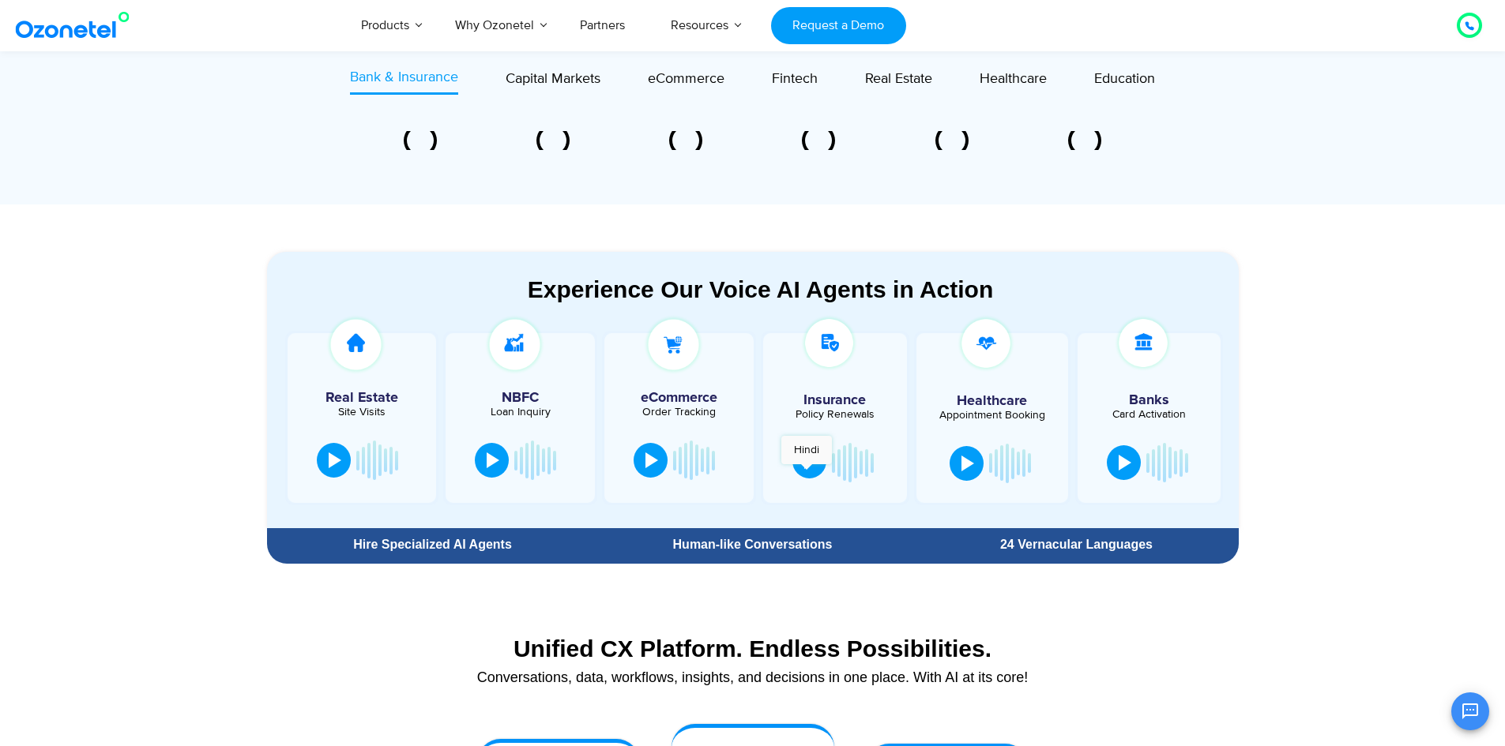 The width and height of the screenshot is (1505, 746). What do you see at coordinates (553, 141) in the screenshot?
I see `div: 2 of 6` at bounding box center [553, 141].